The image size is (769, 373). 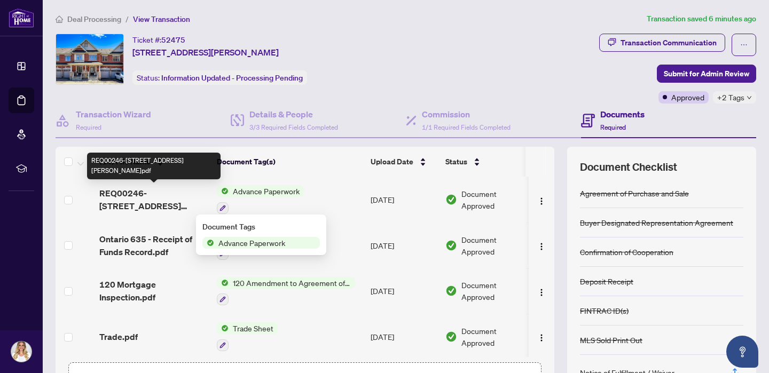 What do you see at coordinates (656, 223) in the screenshot?
I see `div: Buyer Designated Representation Agreement` at bounding box center [656, 223].